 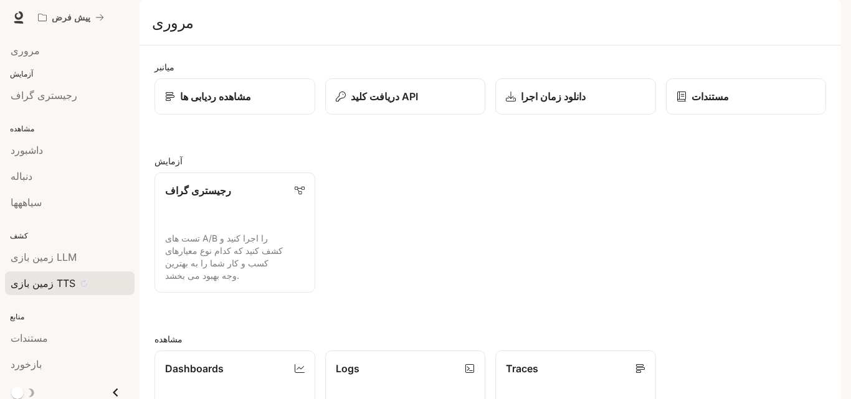 What do you see at coordinates (576, 97) in the screenshot?
I see `a: دانلود زمان اجرا` at bounding box center [576, 97].